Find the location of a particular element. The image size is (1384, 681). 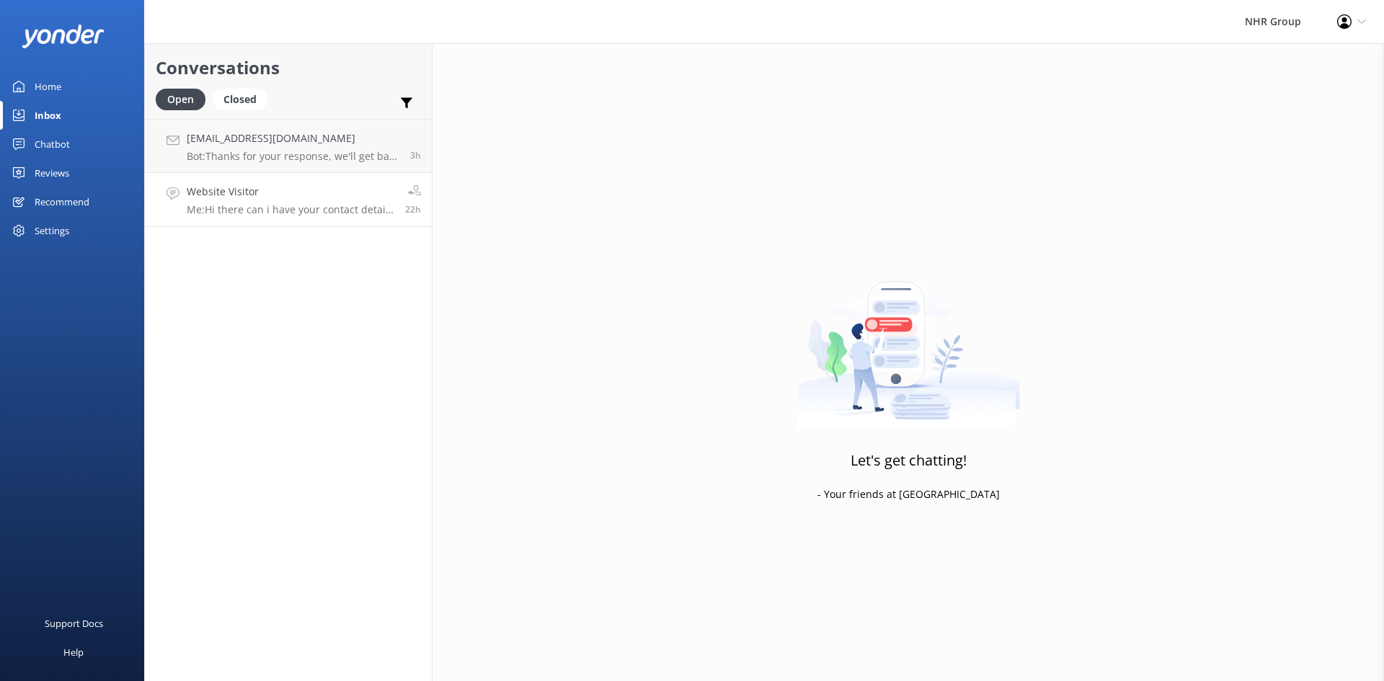

div: Open is located at coordinates (180, 99).